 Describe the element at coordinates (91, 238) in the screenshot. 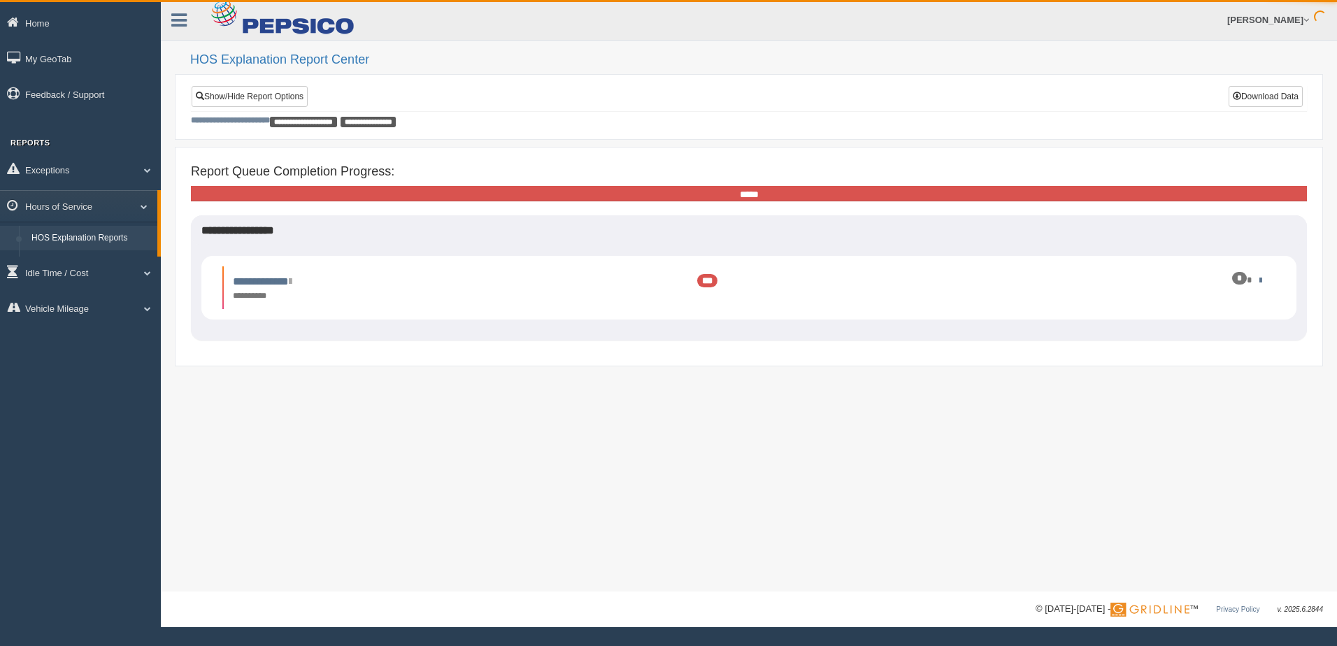

I see `a: HOS Explanation Reports` at that location.